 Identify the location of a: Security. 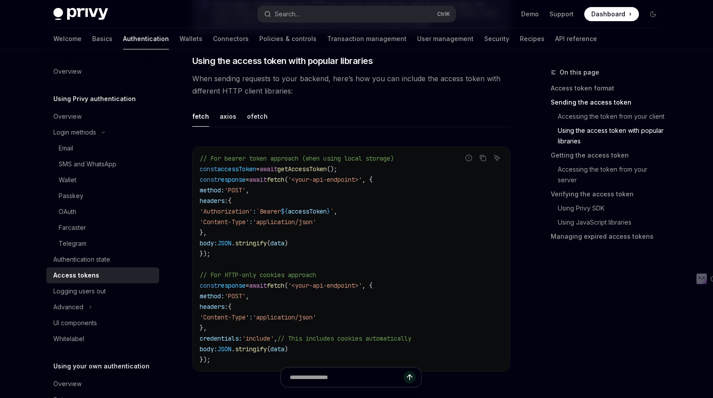
(497, 39).